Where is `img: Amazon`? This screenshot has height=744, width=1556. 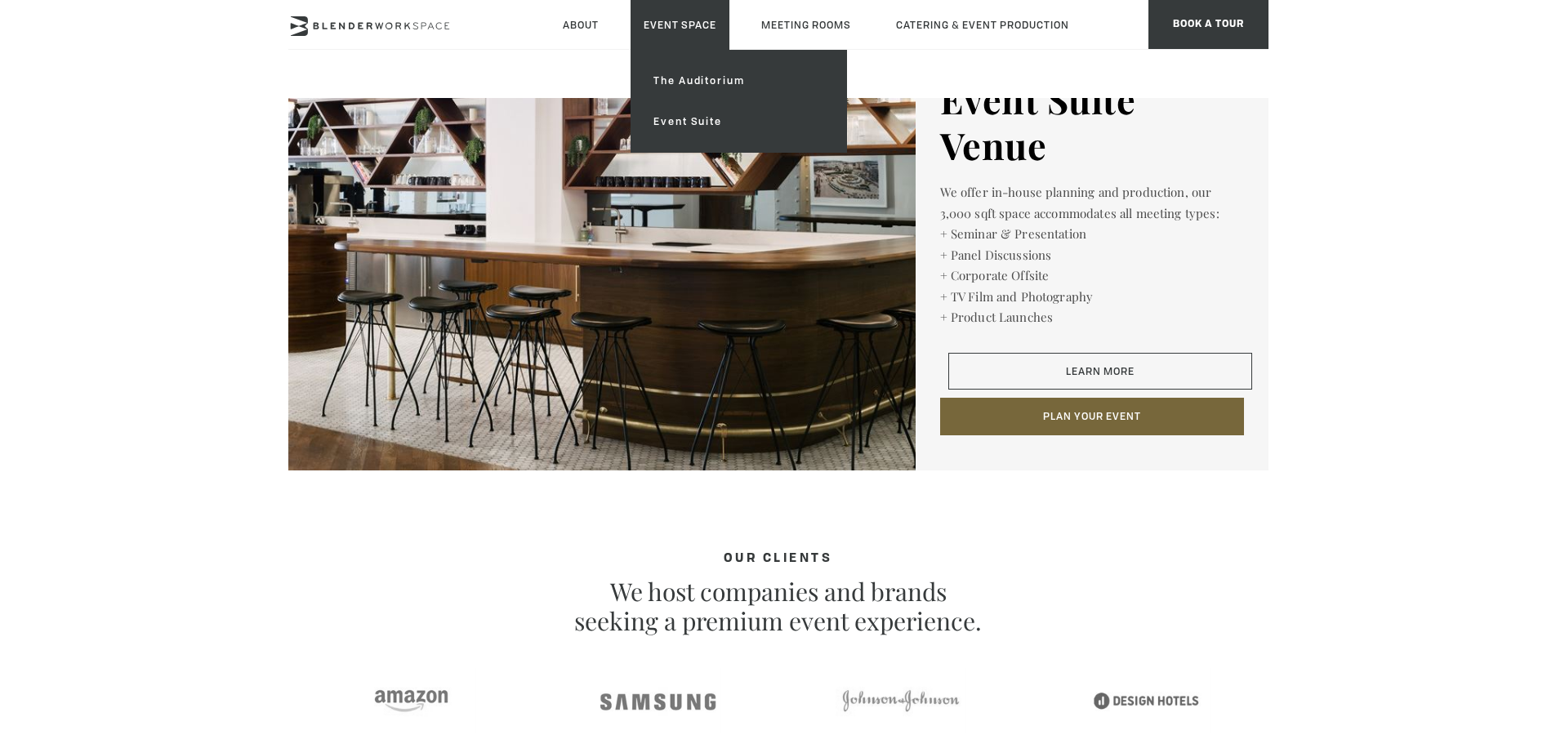
img: Amazon is located at coordinates (411, 701).